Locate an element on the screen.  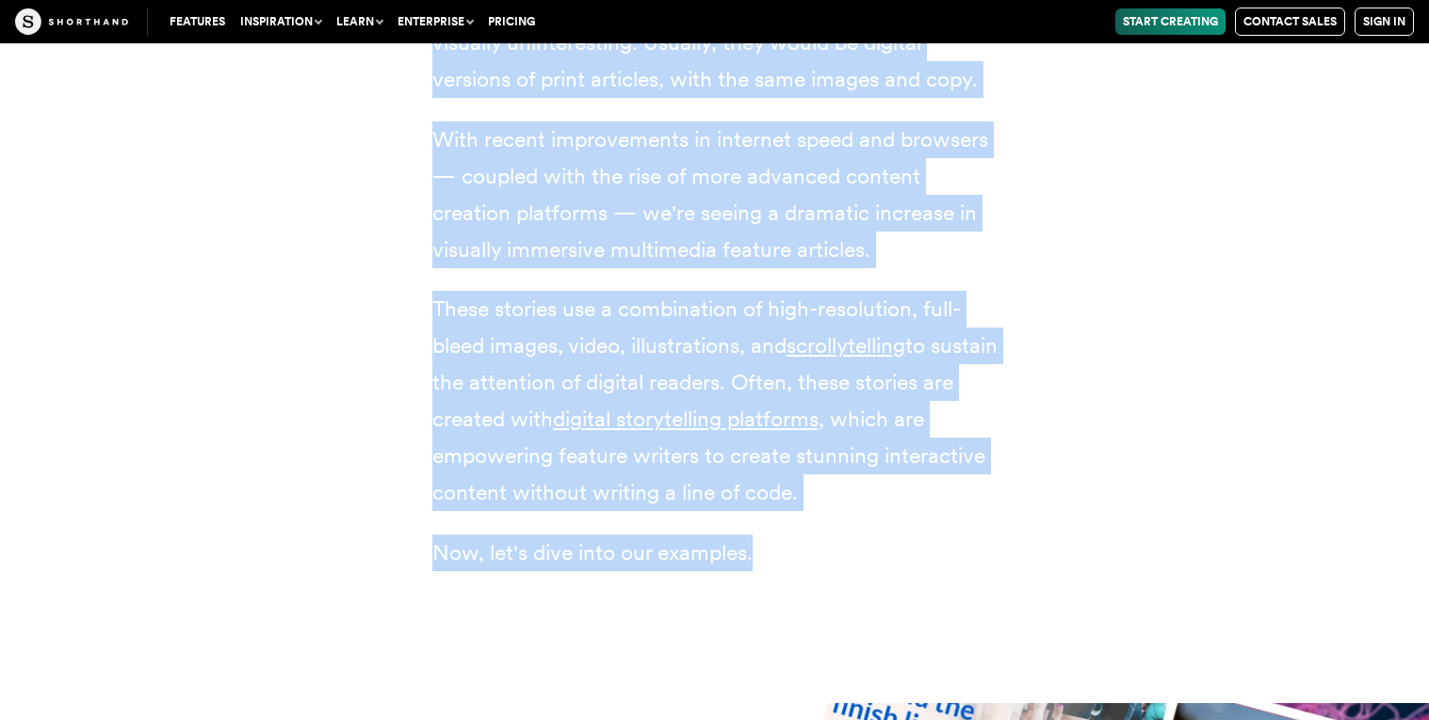
button: Inspiration is located at coordinates (281, 22).